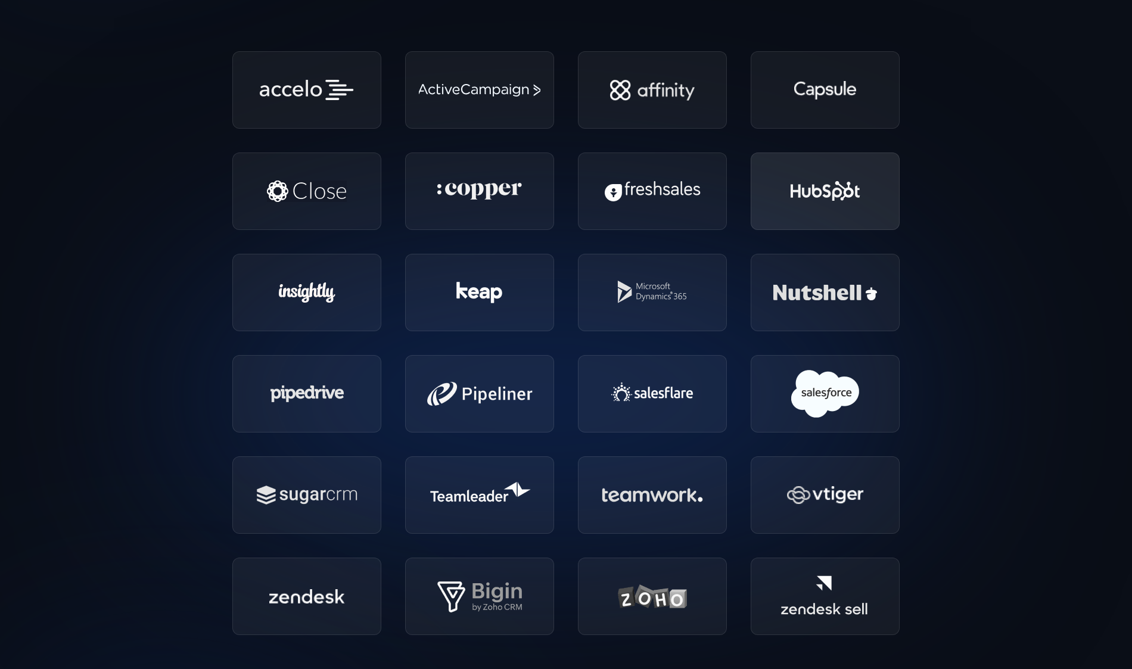 Image resolution: width=1132 pixels, height=669 pixels. Describe the element at coordinates (307, 495) in the screenshot. I see `img: Sugar CRM` at that location.